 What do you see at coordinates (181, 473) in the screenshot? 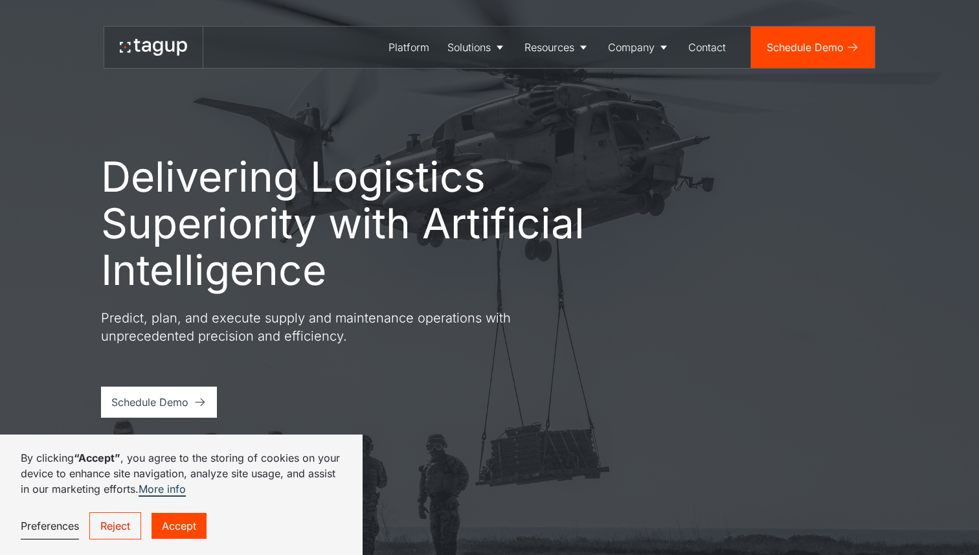
I see `p: By clicking , you agree to the storing of cookies on your device to enhance site navigation, anal...` at bounding box center [181, 473].